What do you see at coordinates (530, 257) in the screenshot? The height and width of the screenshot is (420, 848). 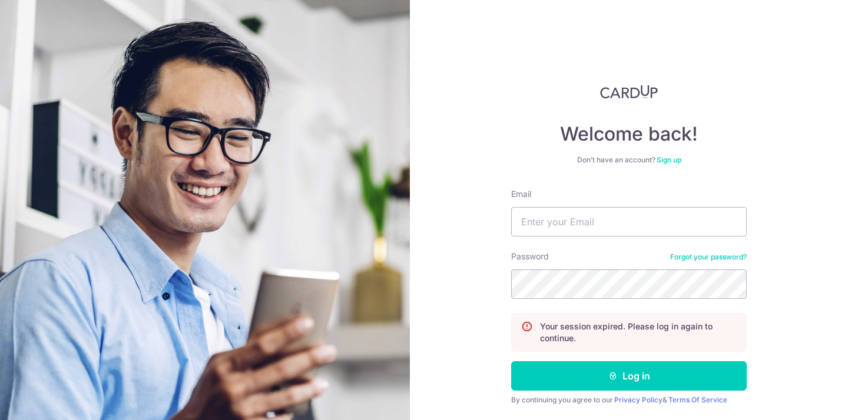 I see `label: Password` at bounding box center [530, 257].